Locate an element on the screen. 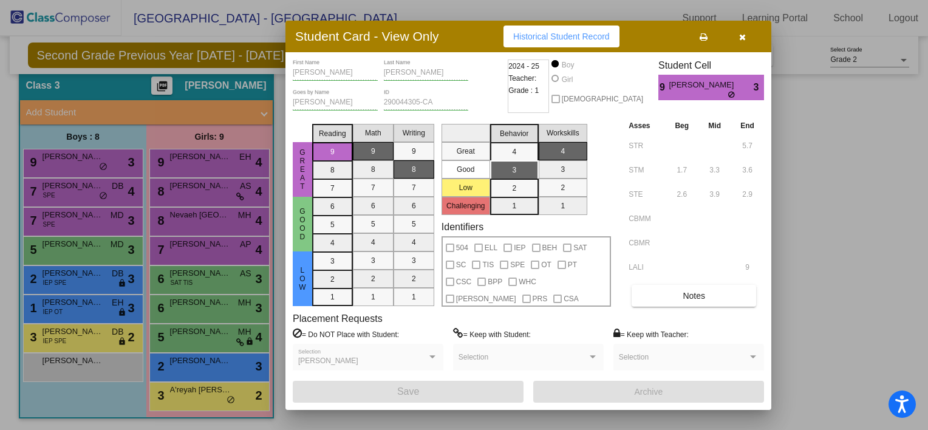  span: Archive is located at coordinates (648, 392).